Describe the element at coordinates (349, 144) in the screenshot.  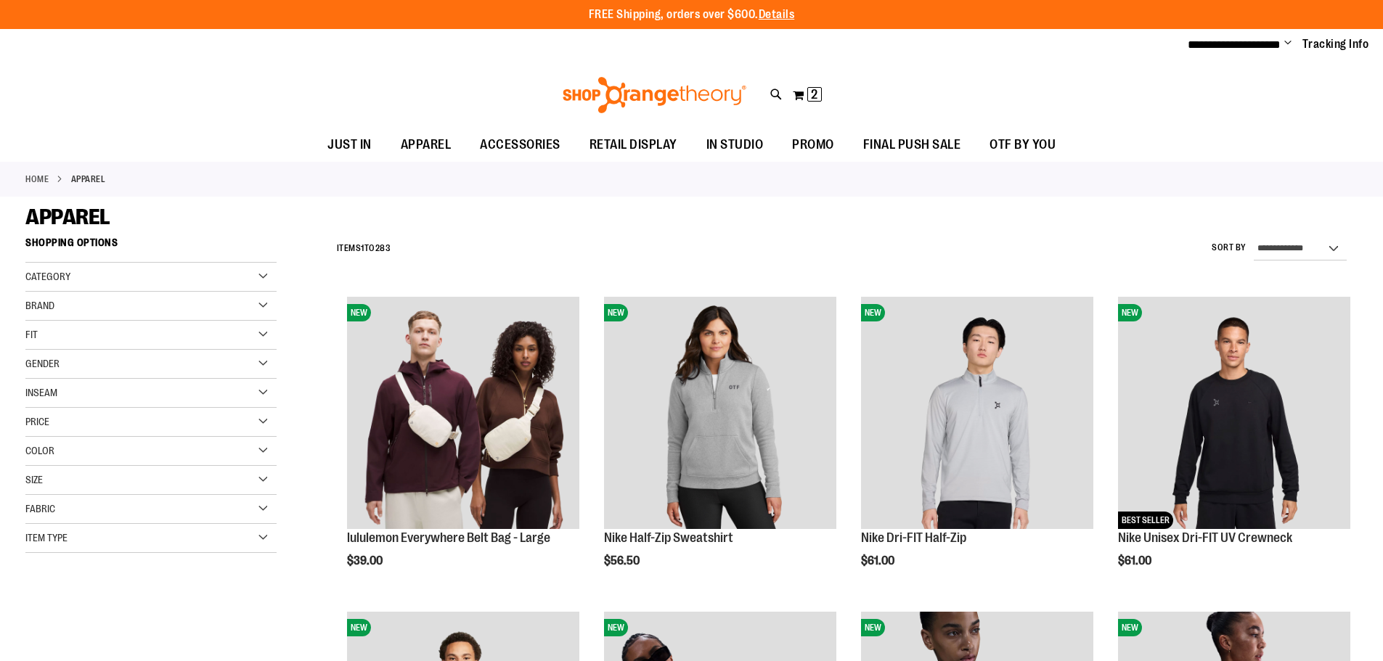
I see `span: JUST IN` at that location.